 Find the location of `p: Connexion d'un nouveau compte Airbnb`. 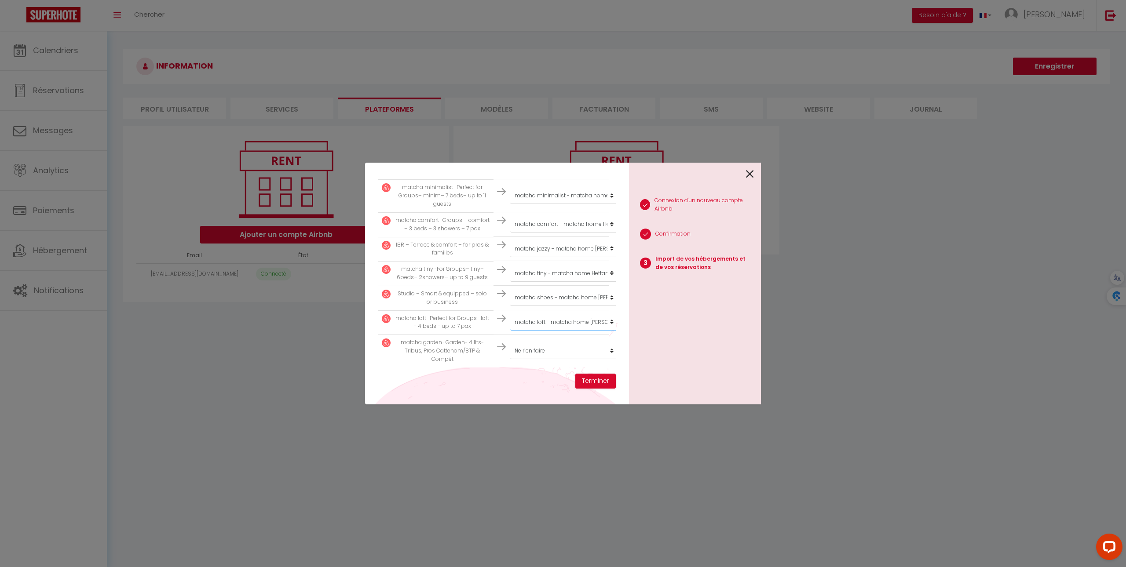

p: Connexion d'un nouveau compte Airbnb is located at coordinates (704, 205).